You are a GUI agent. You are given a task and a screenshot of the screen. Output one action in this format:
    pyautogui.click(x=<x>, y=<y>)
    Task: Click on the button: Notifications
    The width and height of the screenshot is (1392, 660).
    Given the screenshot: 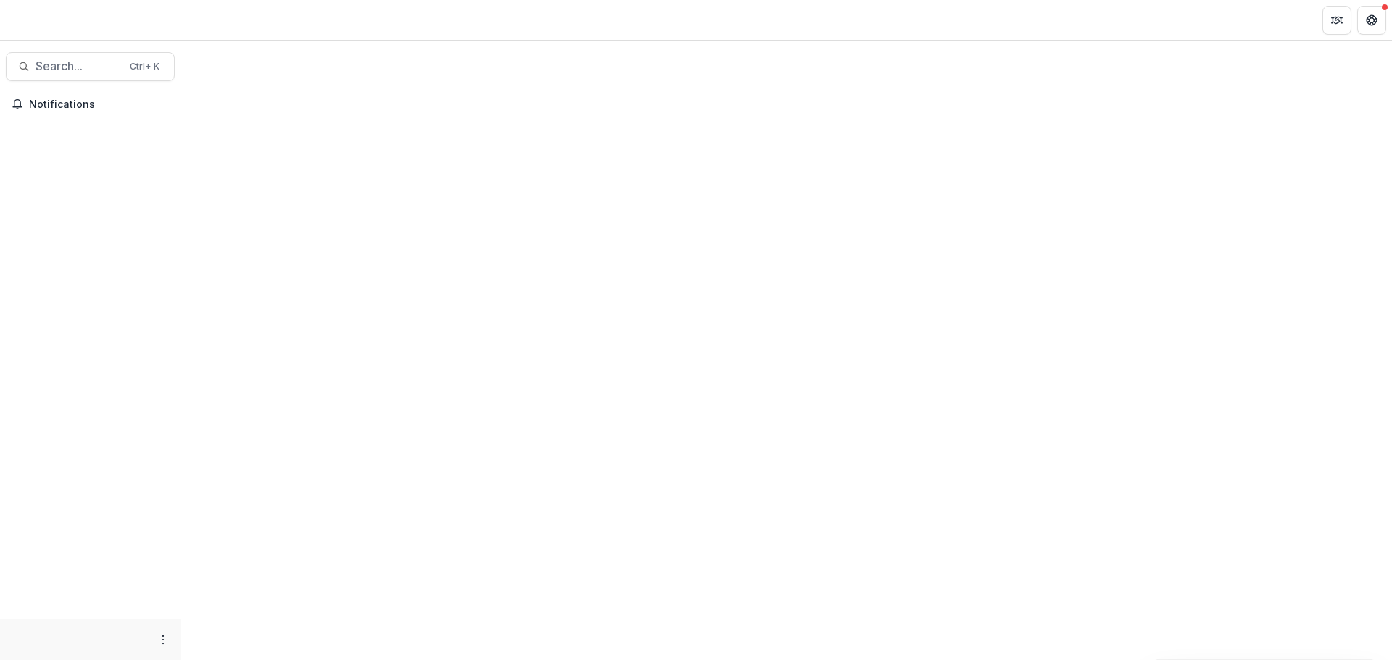 What is the action you would take?
    pyautogui.click(x=90, y=104)
    